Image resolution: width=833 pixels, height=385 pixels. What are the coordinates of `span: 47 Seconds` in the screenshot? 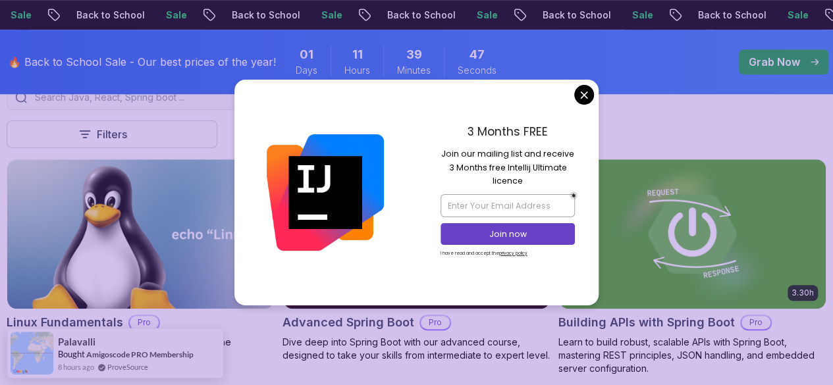 It's located at (477, 55).